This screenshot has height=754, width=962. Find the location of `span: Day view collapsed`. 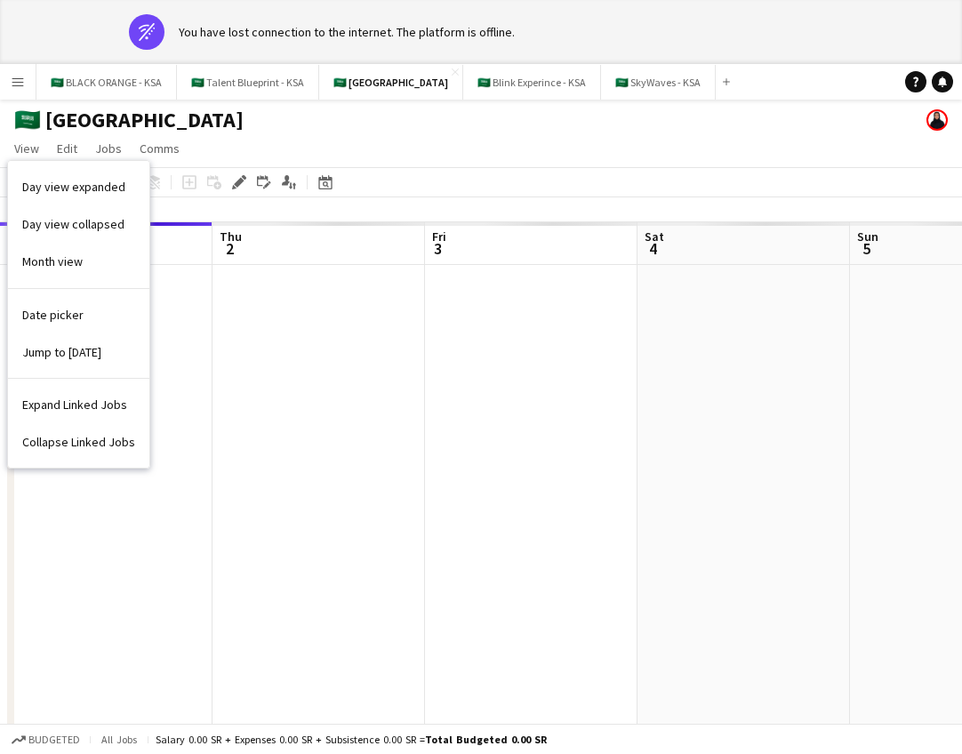

span: Day view collapsed is located at coordinates (73, 224).